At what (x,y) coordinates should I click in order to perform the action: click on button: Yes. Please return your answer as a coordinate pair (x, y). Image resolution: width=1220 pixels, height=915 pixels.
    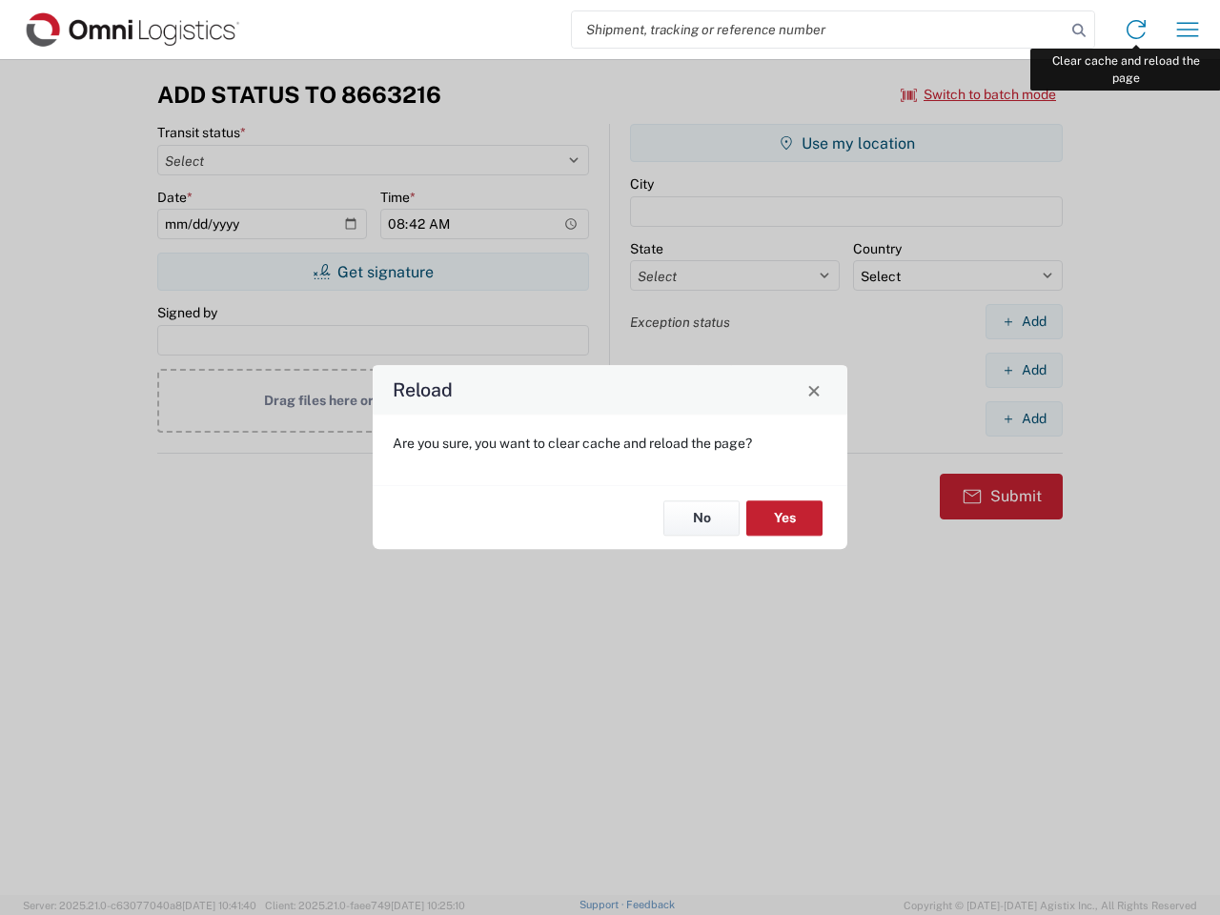
    Looking at the image, I should click on (784, 517).